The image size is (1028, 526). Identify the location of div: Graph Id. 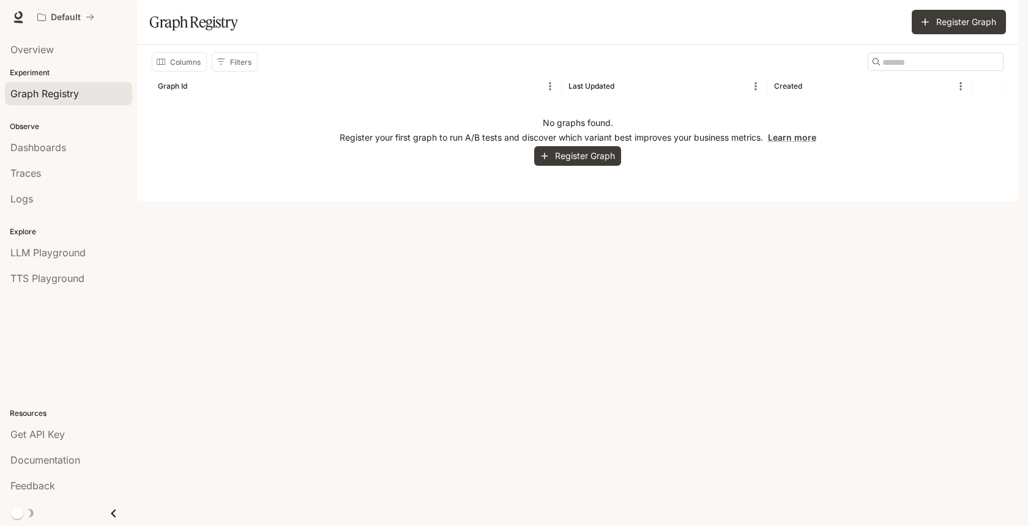
(173, 86).